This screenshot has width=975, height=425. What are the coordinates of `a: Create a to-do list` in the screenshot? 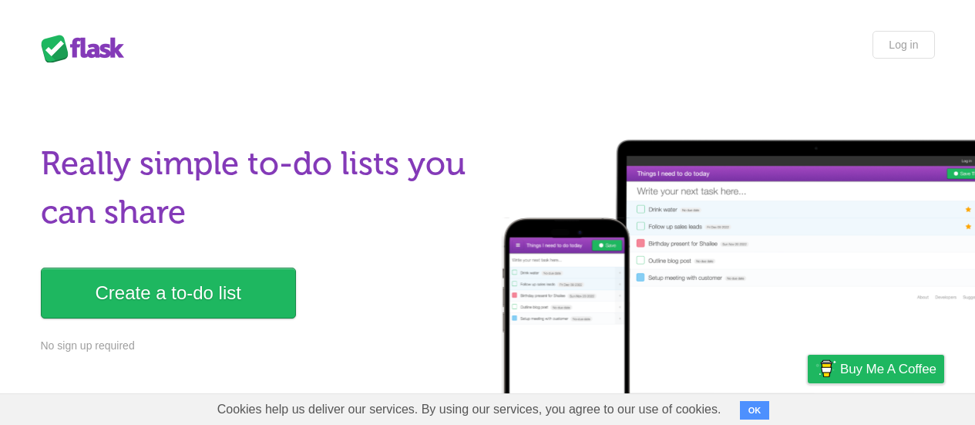 It's located at (168, 293).